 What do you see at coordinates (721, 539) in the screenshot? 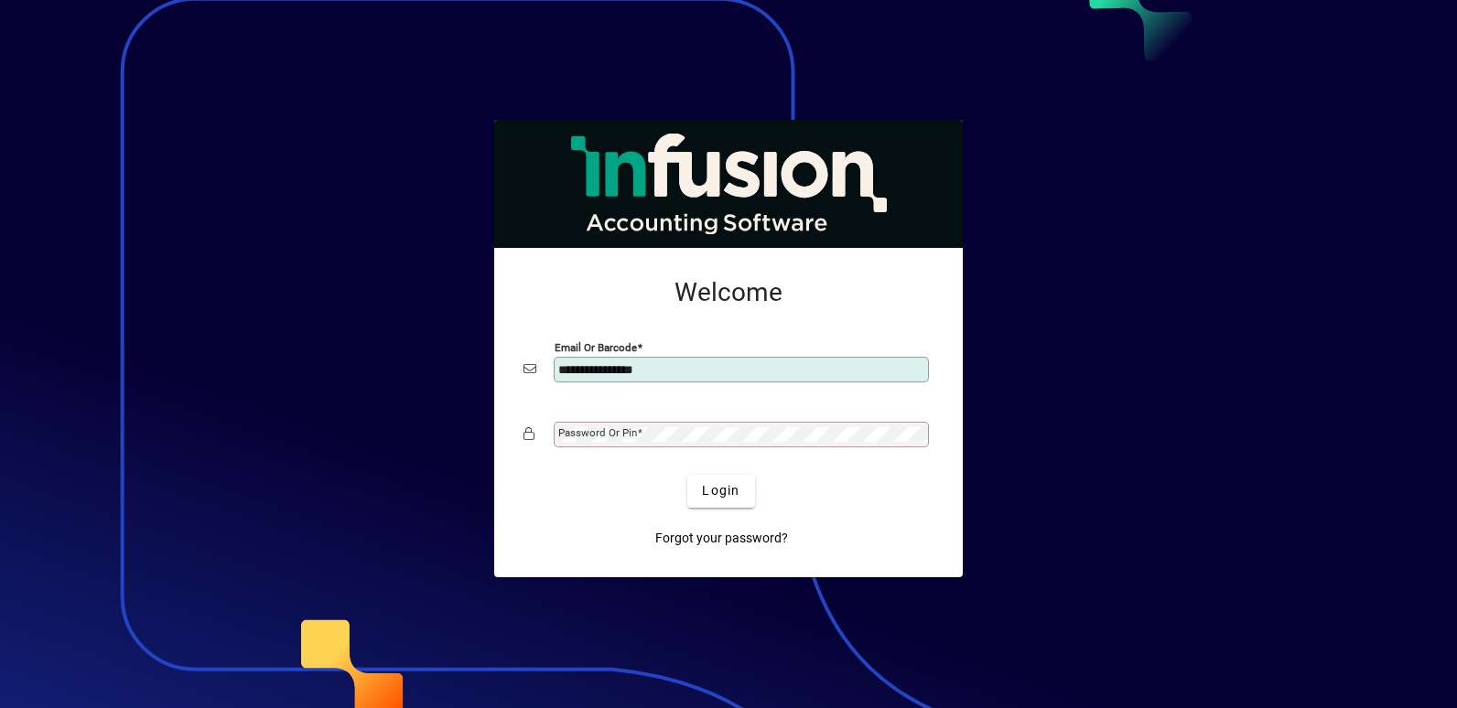
I see `a: Forgot your password?` at bounding box center [721, 539].